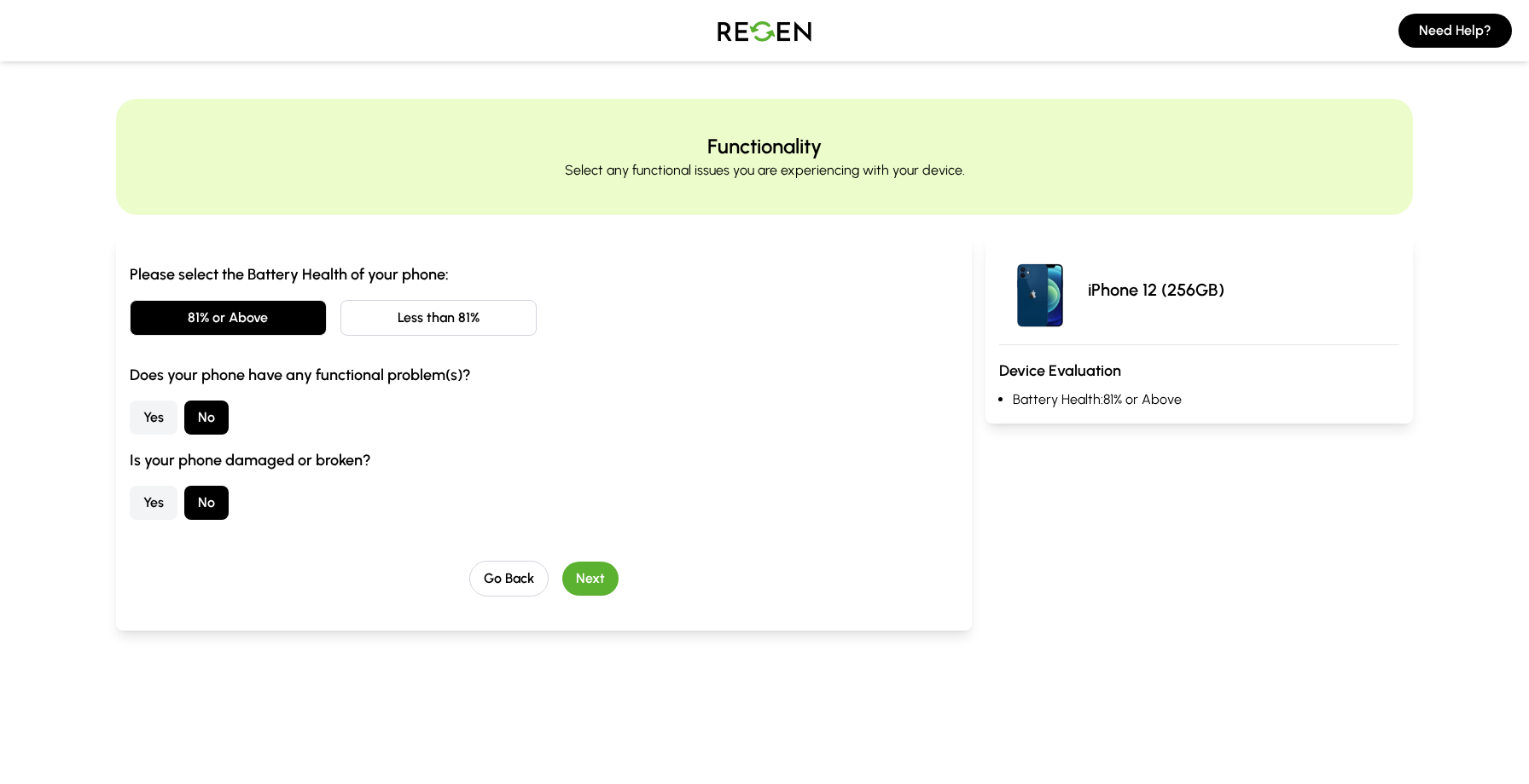  I want to click on li: Battery Health: 81% or Above, so click(1205, 400).